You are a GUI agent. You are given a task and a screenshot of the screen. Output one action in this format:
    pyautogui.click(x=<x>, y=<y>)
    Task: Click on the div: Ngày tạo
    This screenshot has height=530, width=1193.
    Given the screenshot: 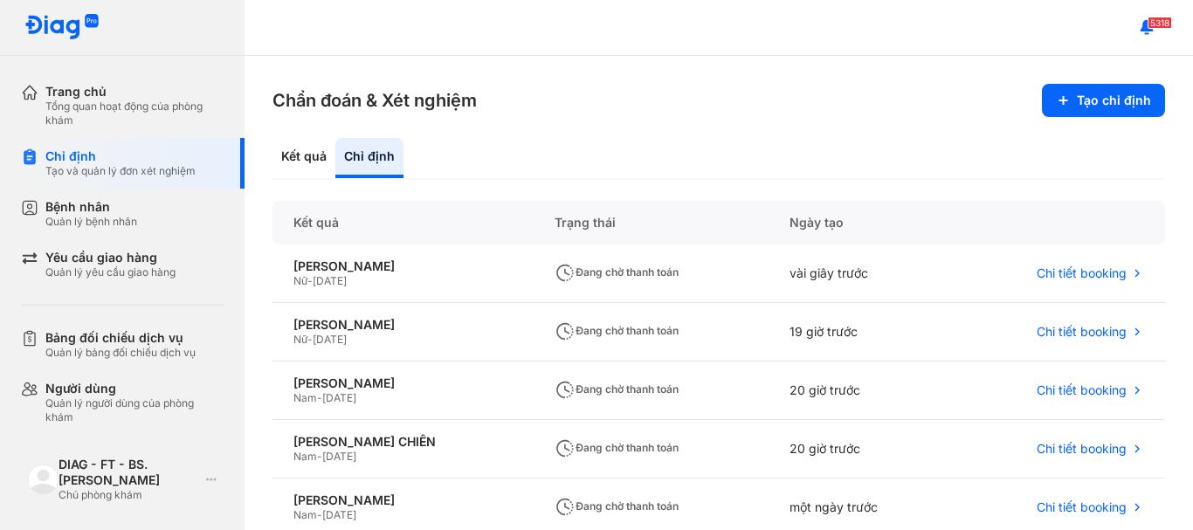 What is the action you would take?
    pyautogui.click(x=861, y=223)
    